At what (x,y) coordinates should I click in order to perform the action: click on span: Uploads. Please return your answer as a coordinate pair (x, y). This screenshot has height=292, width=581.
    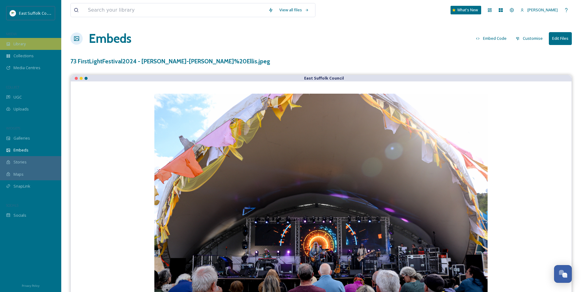
    Looking at the image, I should click on (21, 109).